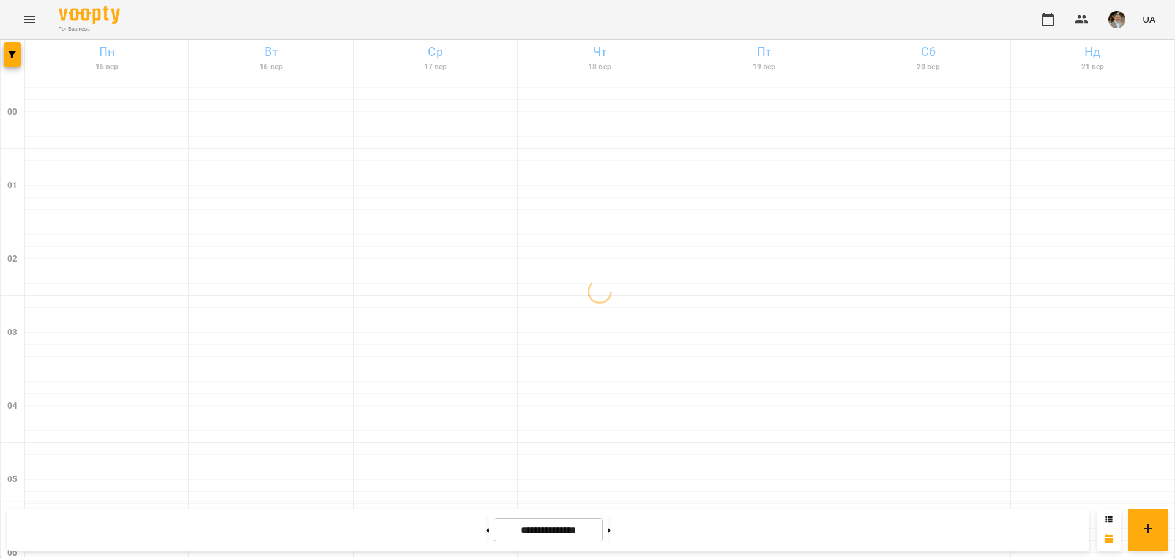  Describe the element at coordinates (12, 259) in the screenshot. I see `h6: 02` at that location.